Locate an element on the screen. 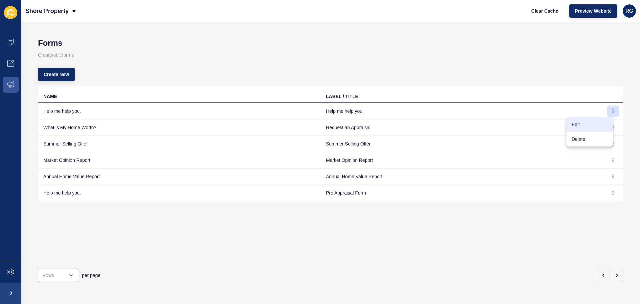 This screenshot has width=640, height=304. td: What is My Home Worth? is located at coordinates (179, 127).